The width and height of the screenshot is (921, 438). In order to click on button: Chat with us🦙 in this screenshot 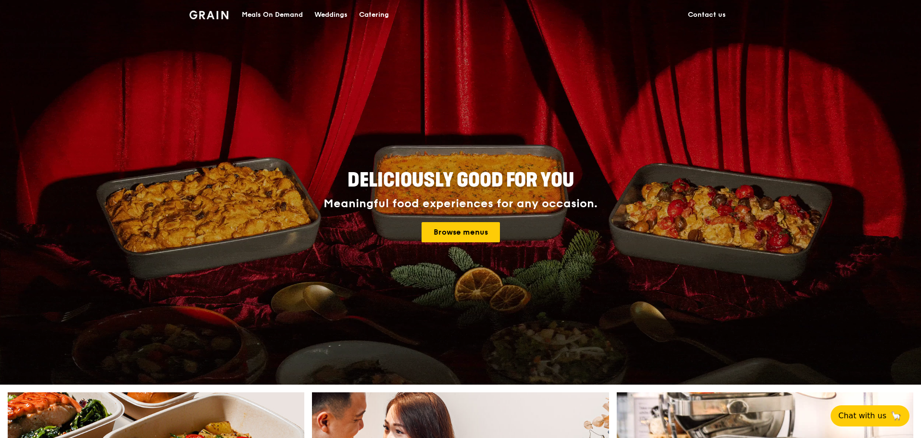, I will do `click(870, 416)`.